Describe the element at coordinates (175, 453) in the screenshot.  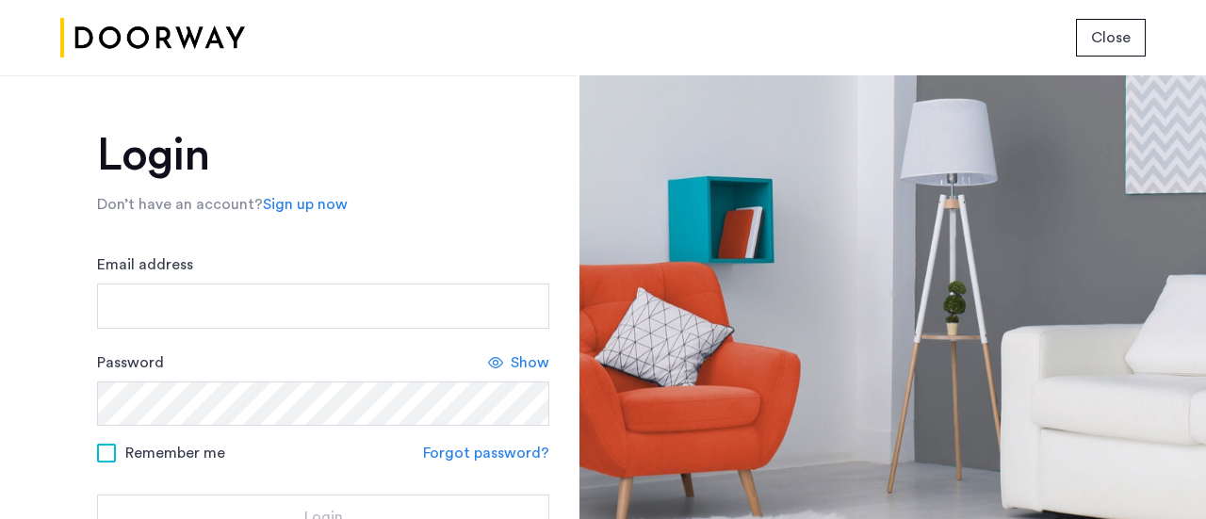
I see `span: Remember me` at that location.